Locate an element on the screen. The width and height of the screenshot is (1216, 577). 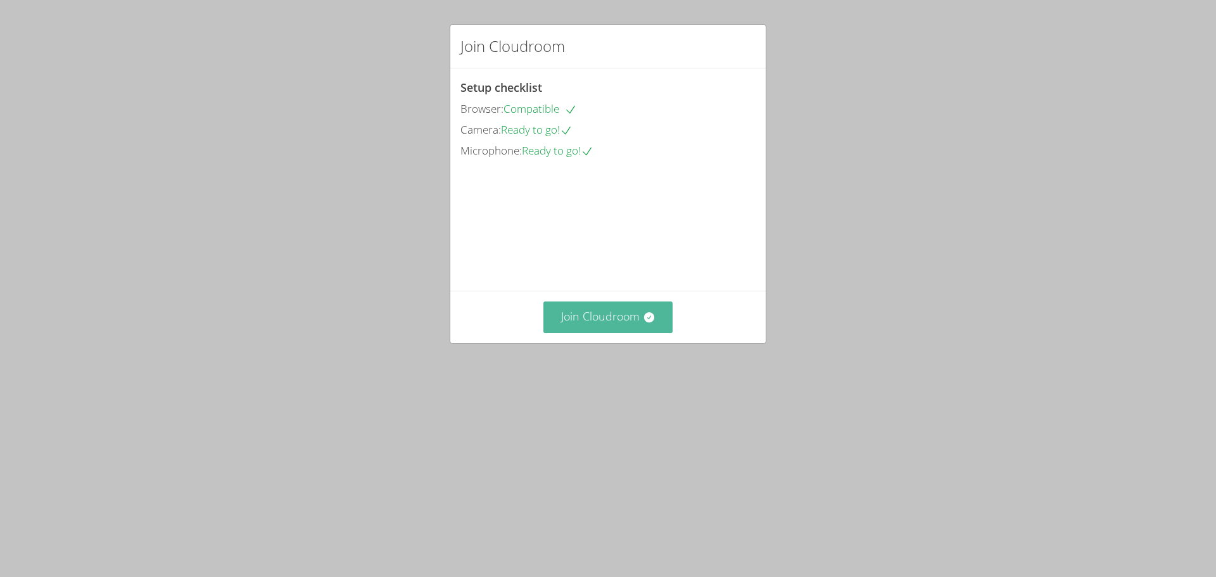
span: Compatible is located at coordinates (540, 108).